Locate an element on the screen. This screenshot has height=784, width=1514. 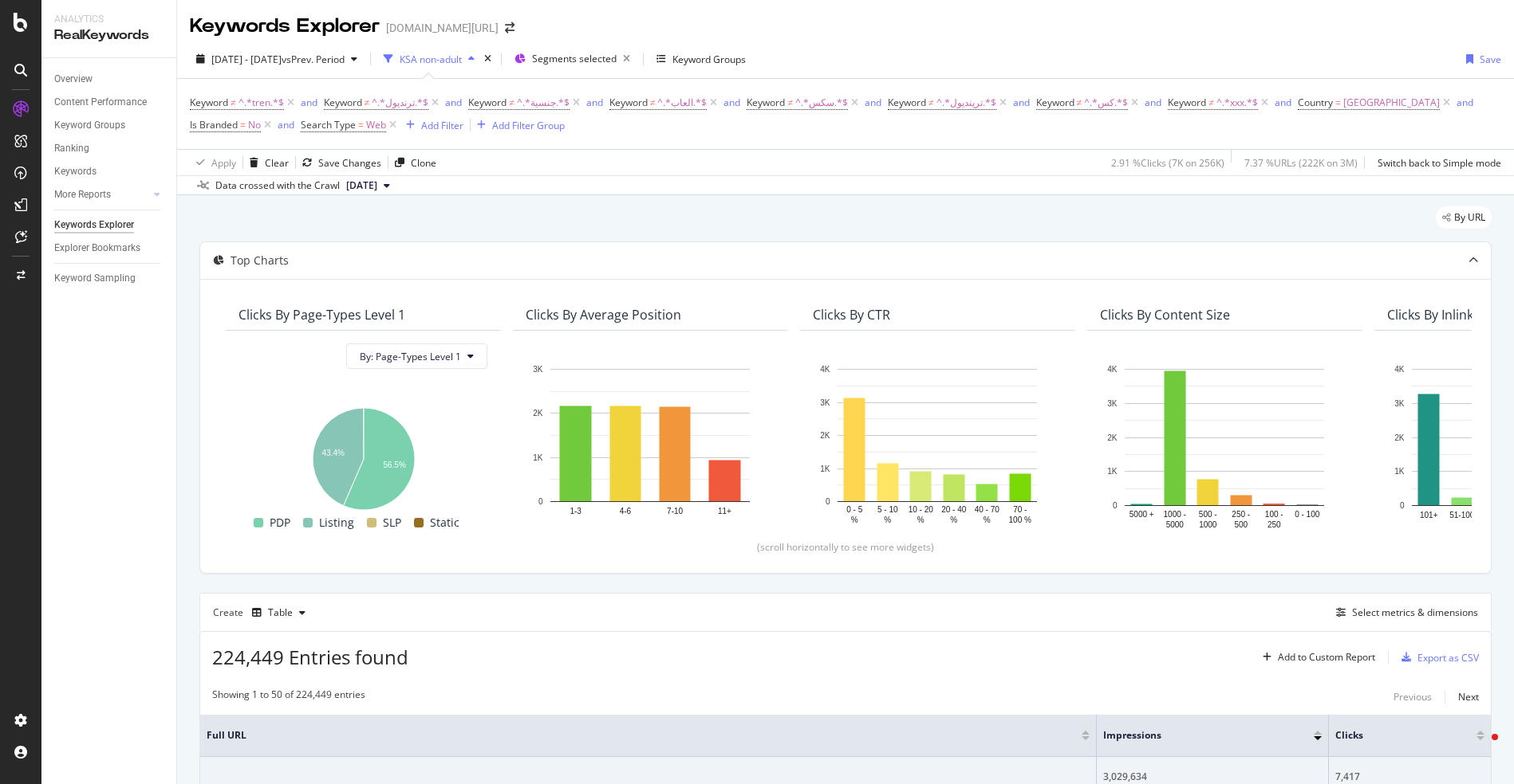
a: Keywords Explorer is located at coordinates (110, 225).